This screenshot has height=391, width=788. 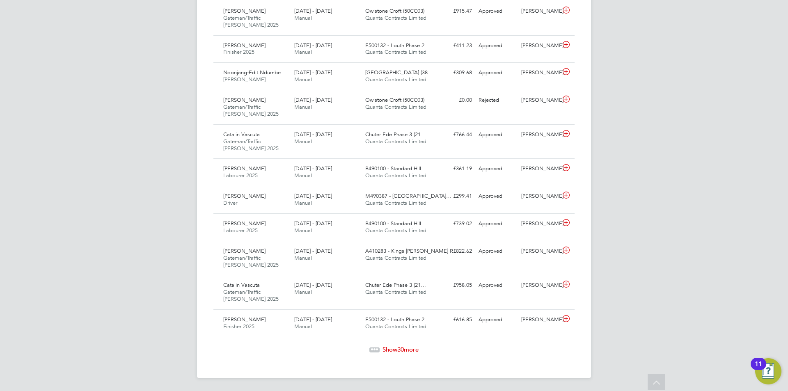 I want to click on div: £299.41, so click(x=454, y=196).